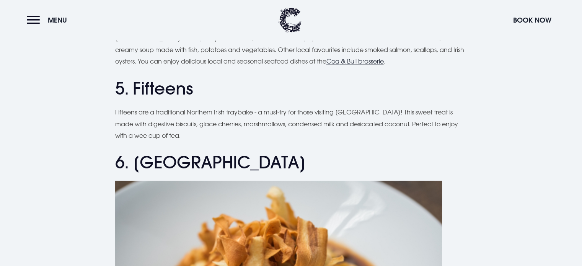 Image resolution: width=582 pixels, height=266 pixels. What do you see at coordinates (355, 61) in the screenshot?
I see `a: Coq & Bull brasserie` at bounding box center [355, 61].